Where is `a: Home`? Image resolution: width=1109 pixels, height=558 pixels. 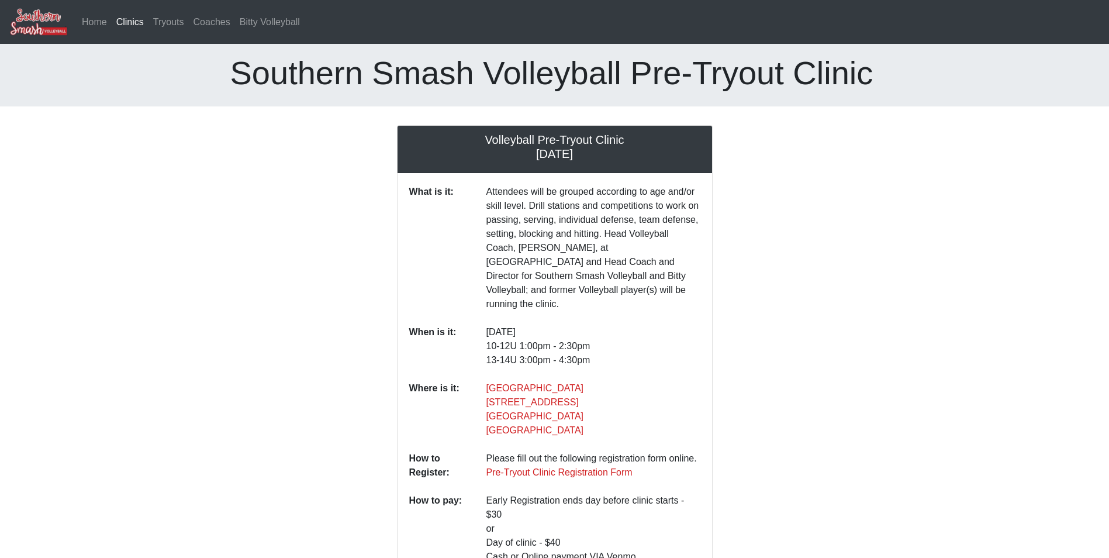 a: Home is located at coordinates (94, 22).